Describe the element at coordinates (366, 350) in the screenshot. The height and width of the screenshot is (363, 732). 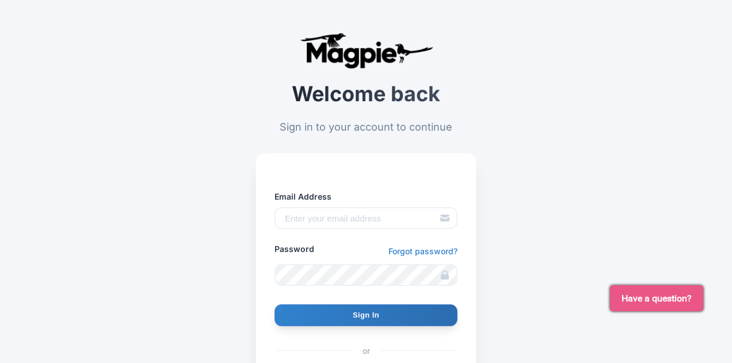
I see `span: or` at that location.